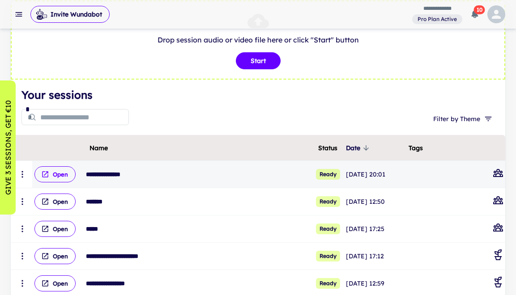 Image resolution: width=516 pixels, height=295 pixels. Describe the element at coordinates (416, 148) in the screenshot. I see `span: Tags` at that location.